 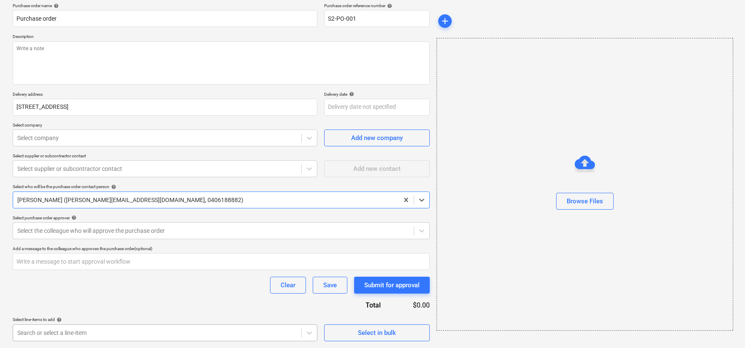 What do you see at coordinates (377, 138) in the screenshot?
I see `button: Add new company` at bounding box center [377, 138].